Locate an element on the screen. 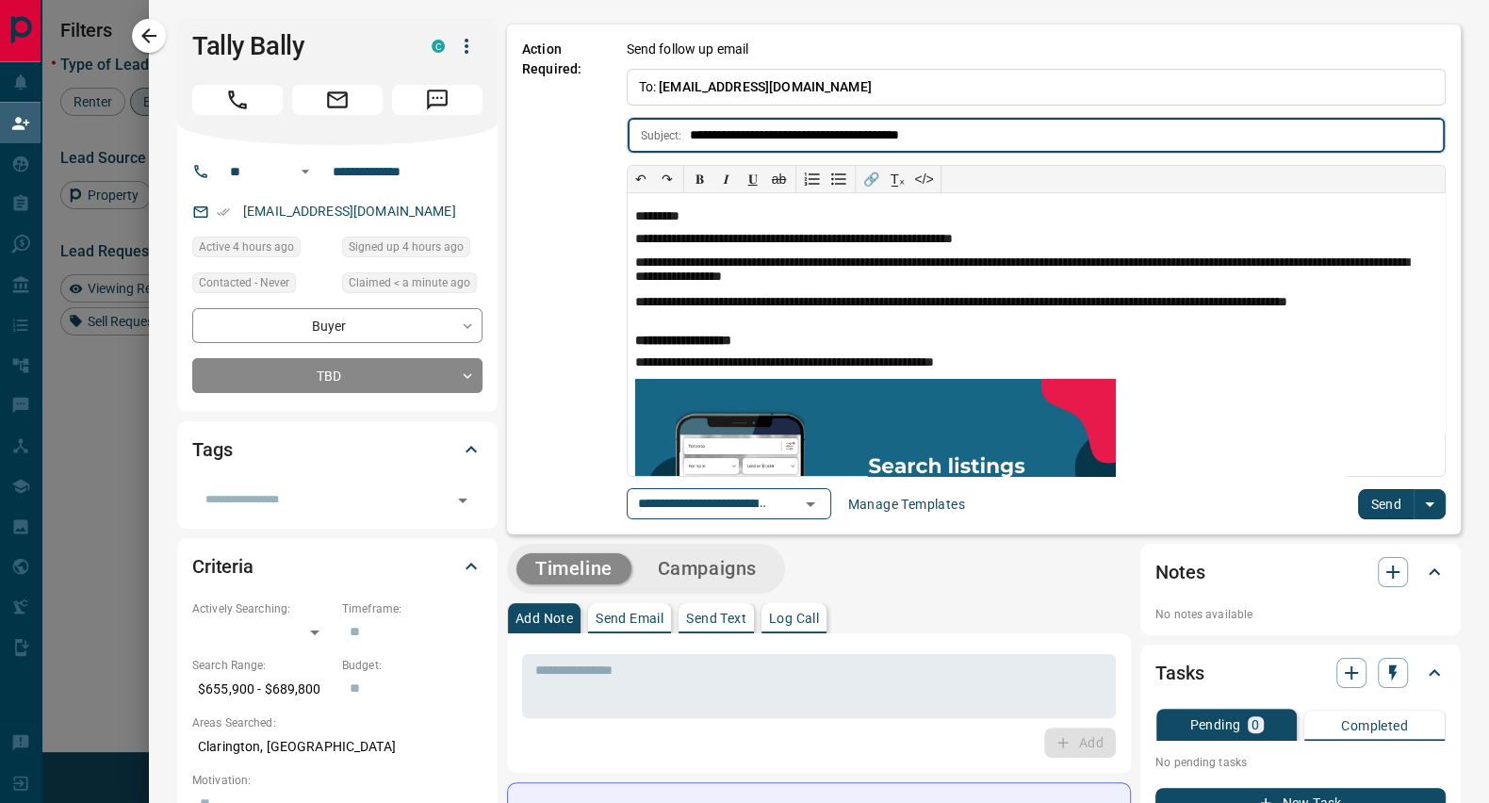  span: Call is located at coordinates (238, 100).